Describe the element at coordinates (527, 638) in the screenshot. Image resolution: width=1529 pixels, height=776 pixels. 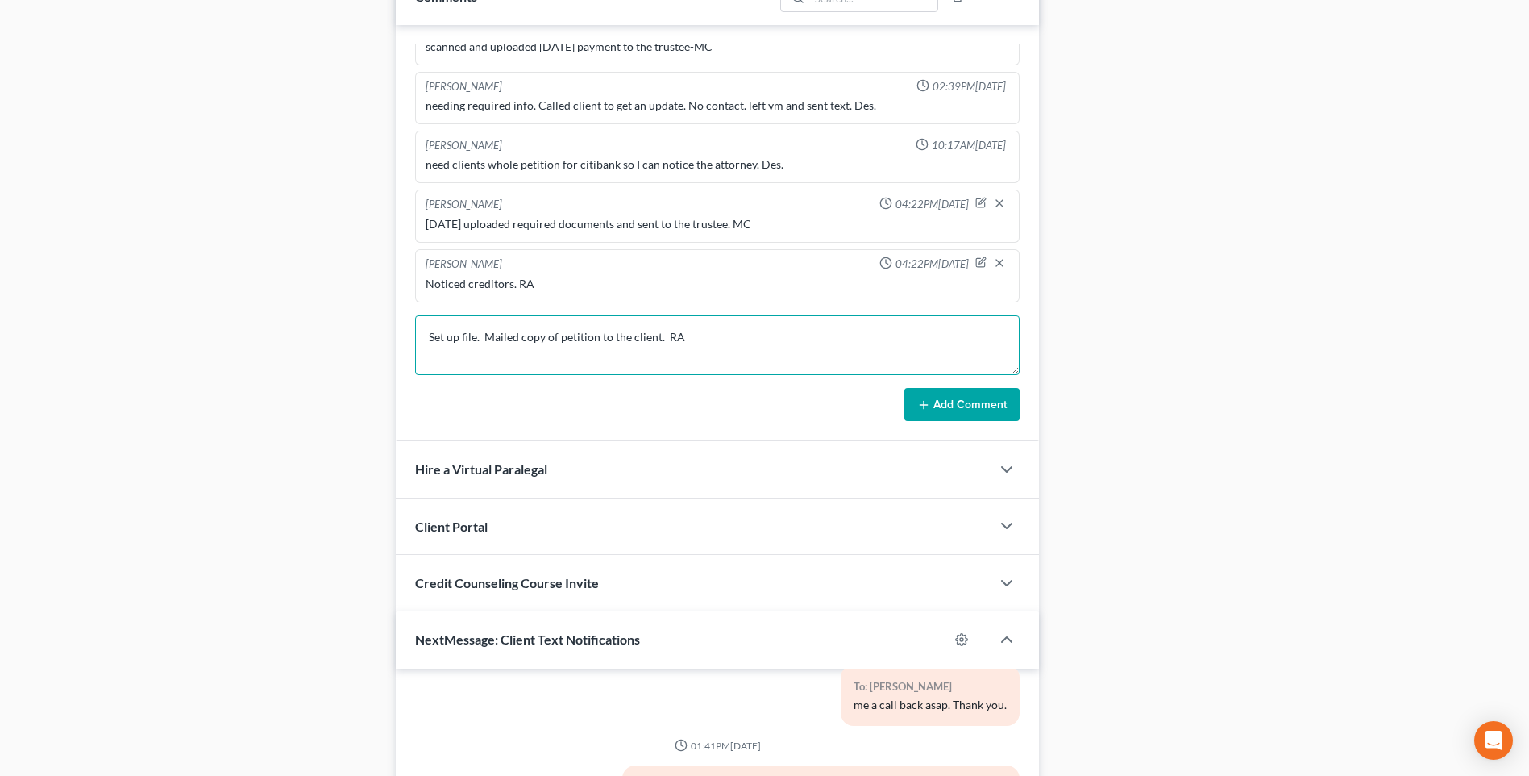
I see `span: NextMessage: Client Text Notifications` at that location.